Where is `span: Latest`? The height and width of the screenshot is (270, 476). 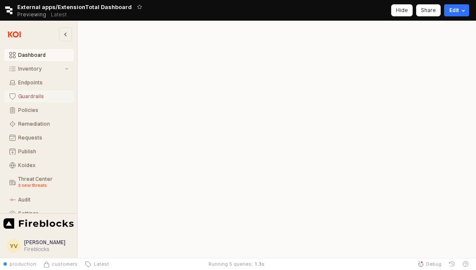
span: Latest is located at coordinates (100, 264).